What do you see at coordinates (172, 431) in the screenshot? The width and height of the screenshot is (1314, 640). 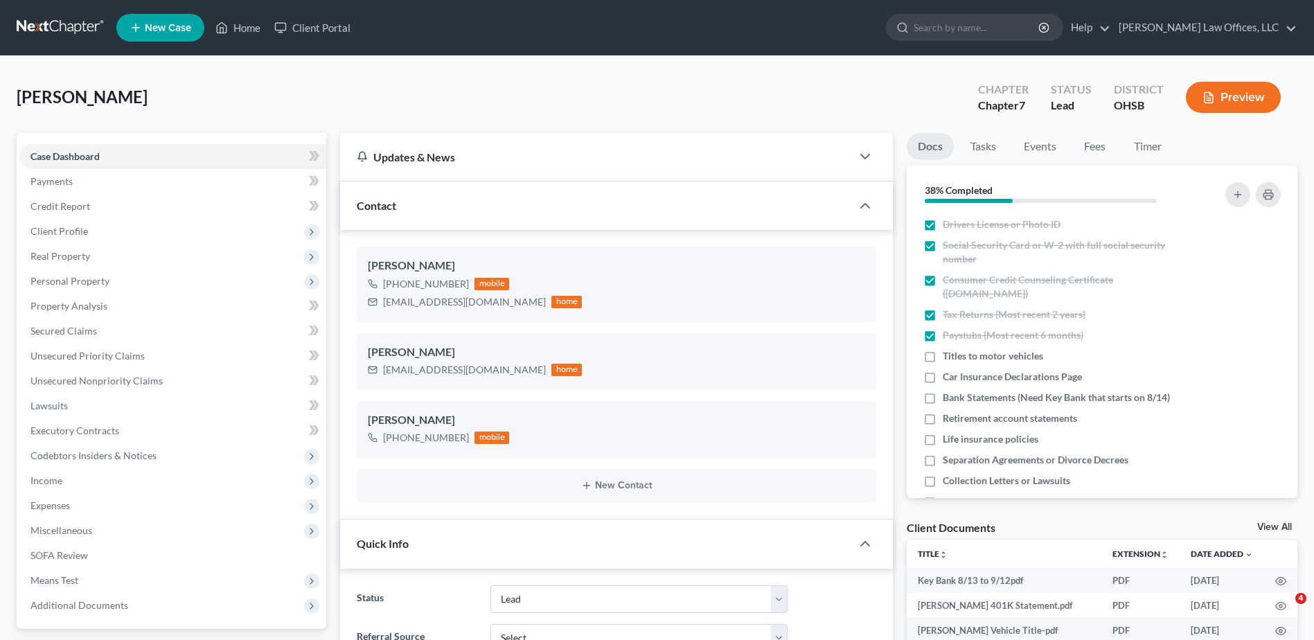 I see `a: Executory Contracts` at bounding box center [172, 431].